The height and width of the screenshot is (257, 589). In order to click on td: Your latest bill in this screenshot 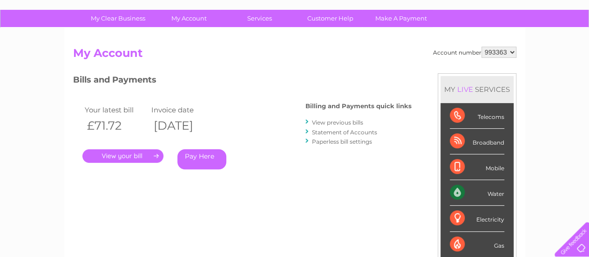, I will do `click(116, 109)`.